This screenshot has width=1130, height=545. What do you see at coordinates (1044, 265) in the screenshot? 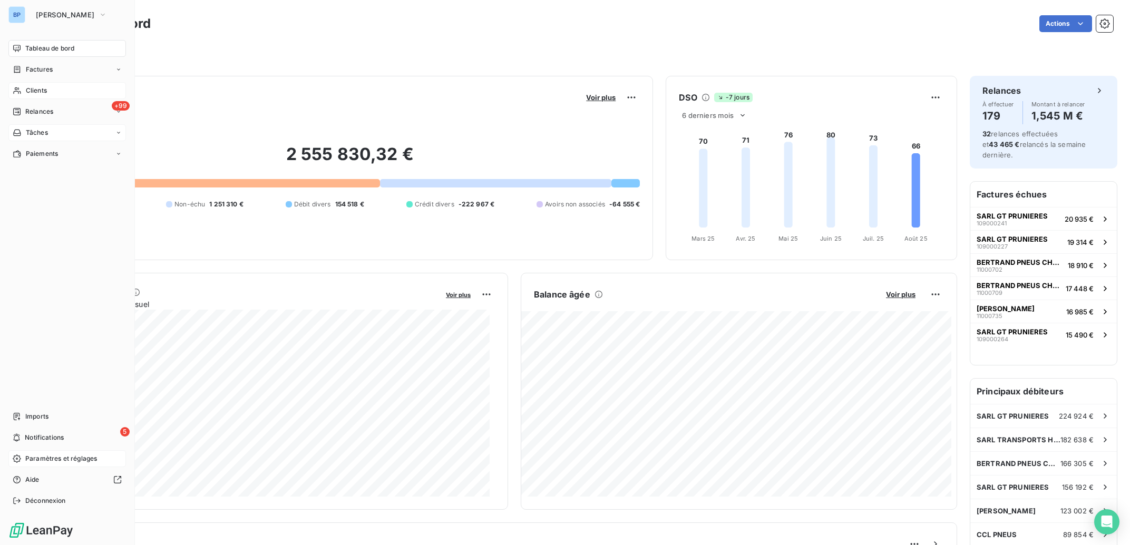
I see `button: BERTRAND PNEUS CHAMPAGNE1100070218 910 €` at bounding box center [1044, 265].